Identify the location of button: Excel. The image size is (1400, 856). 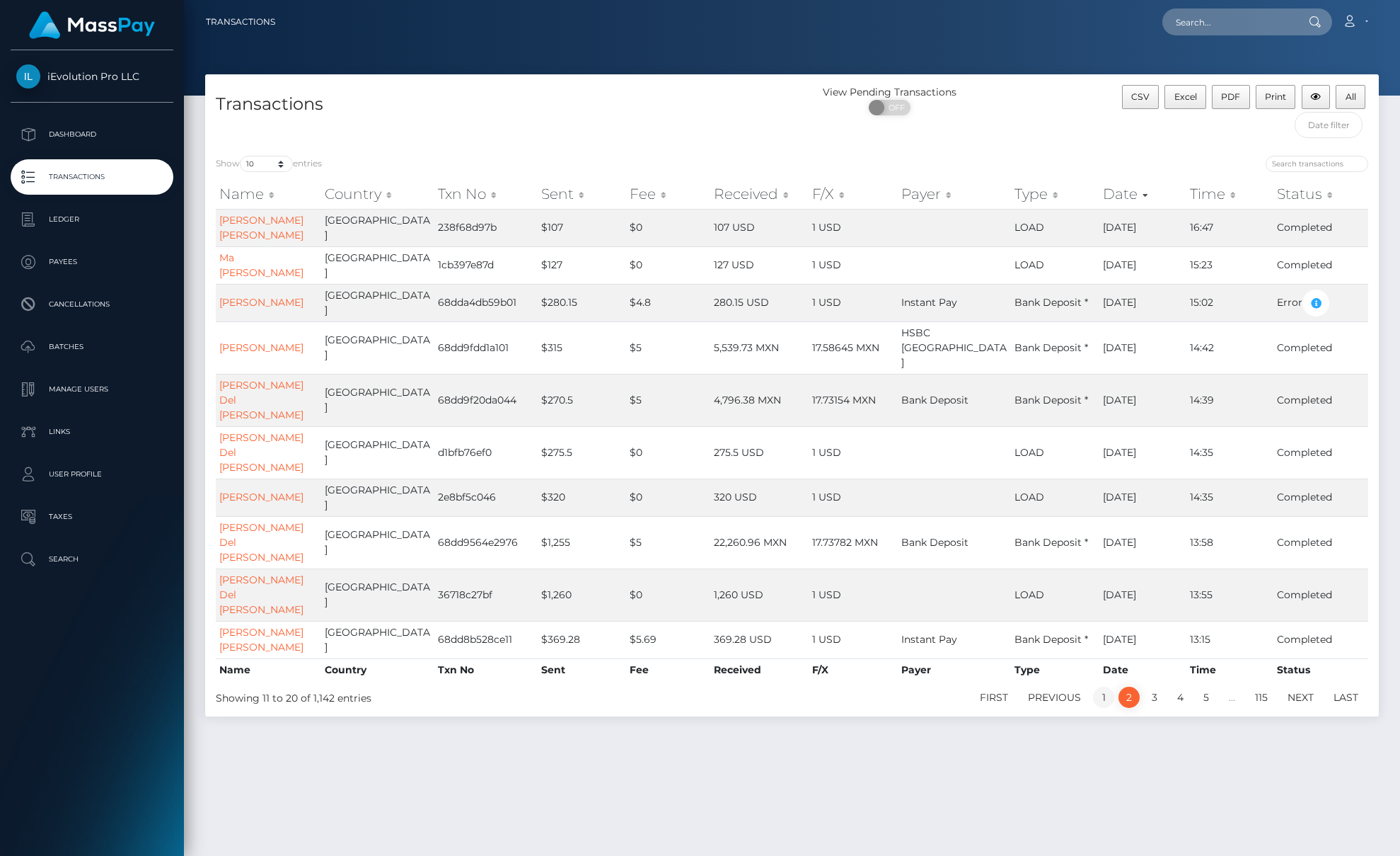
(1185, 97).